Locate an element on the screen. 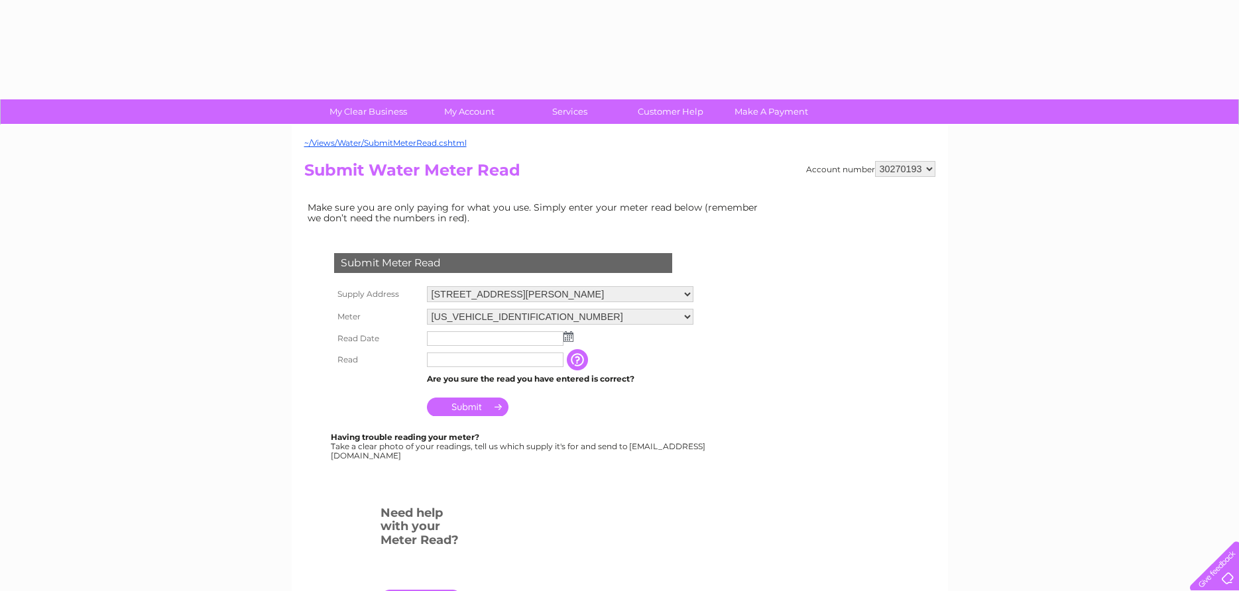 Image resolution: width=1239 pixels, height=591 pixels. th: Meter is located at coordinates (377, 317).